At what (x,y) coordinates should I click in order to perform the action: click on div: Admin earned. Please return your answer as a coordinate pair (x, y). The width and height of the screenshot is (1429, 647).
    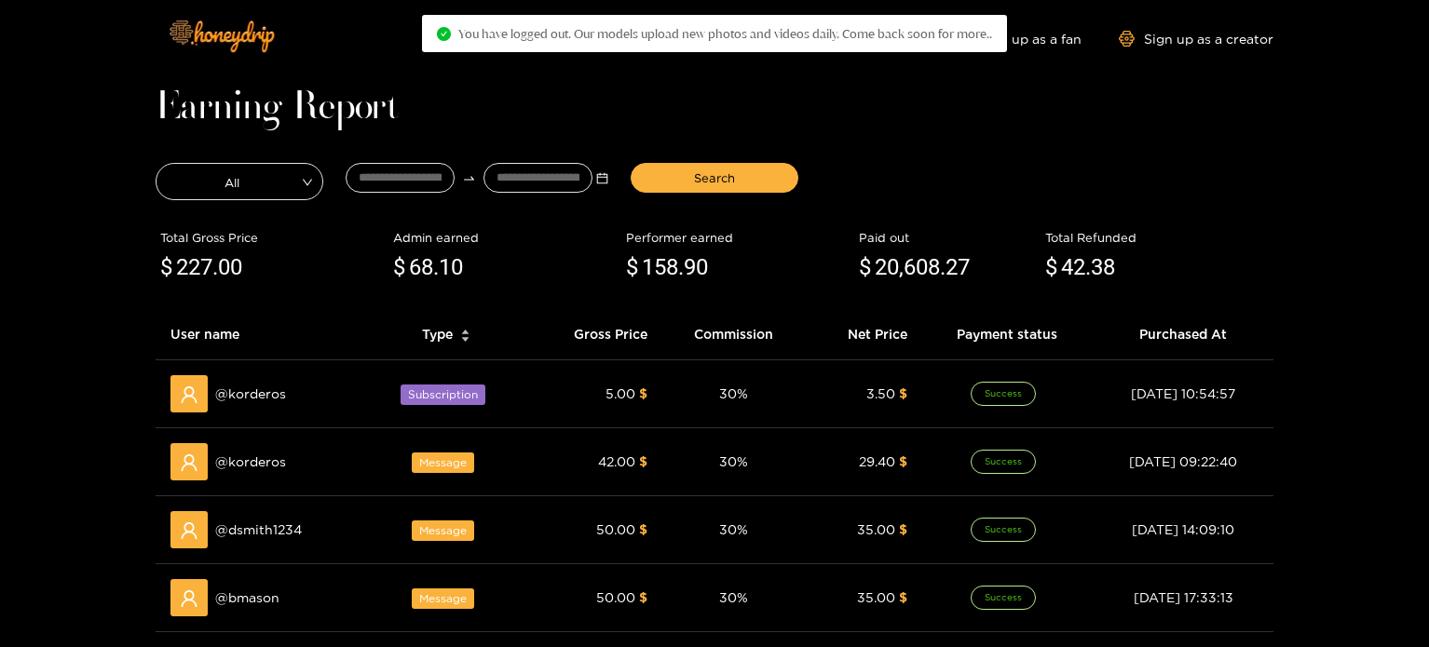
    Looking at the image, I should click on (505, 238).